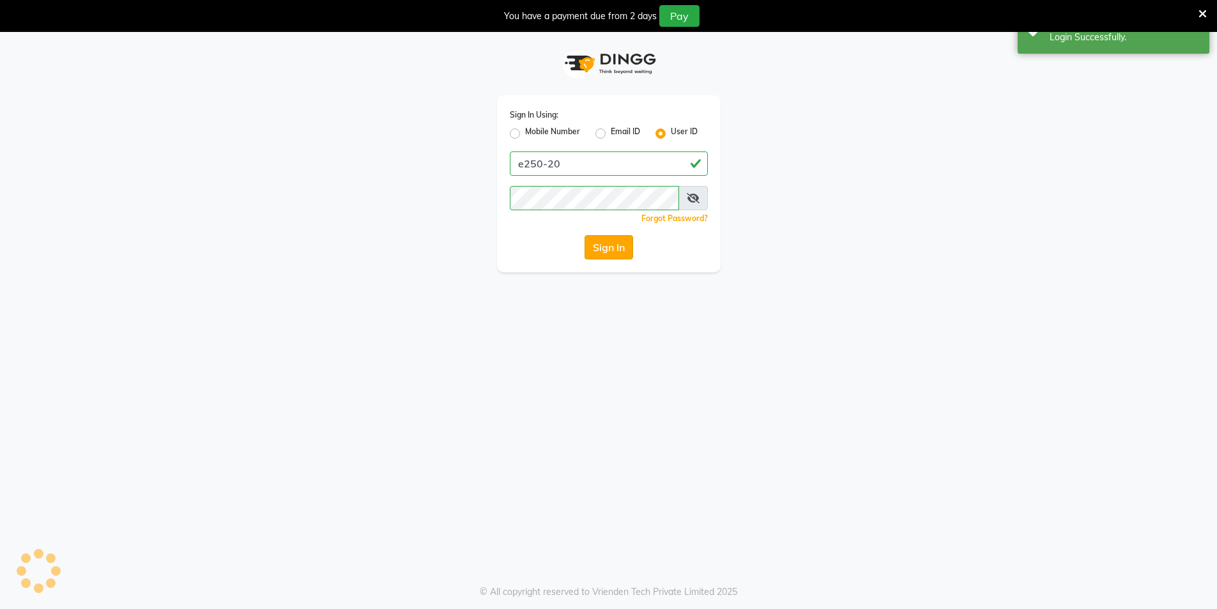  Describe the element at coordinates (609, 247) in the screenshot. I see `button: Sign In` at that location.